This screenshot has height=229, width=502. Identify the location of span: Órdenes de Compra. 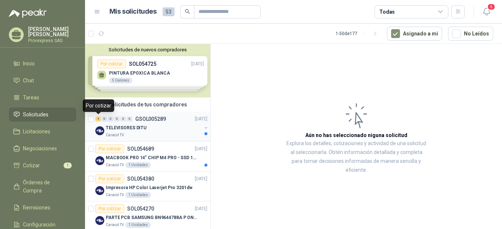
(46, 187).